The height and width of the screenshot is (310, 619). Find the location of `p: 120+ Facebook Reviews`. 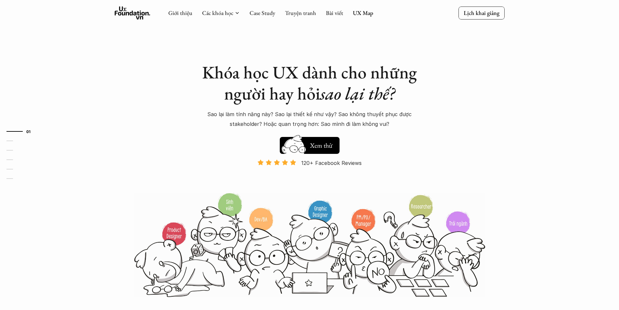

p: 120+ Facebook Reviews is located at coordinates (331, 163).